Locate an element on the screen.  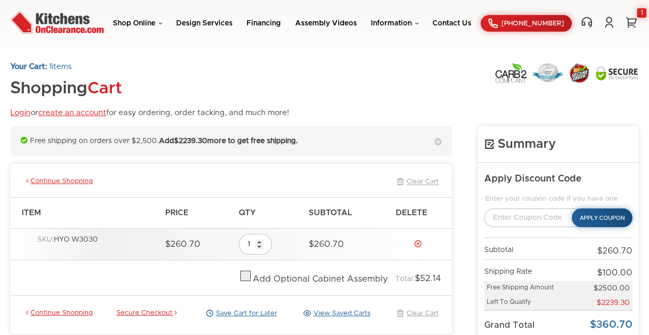
img: Carb2 Compliant is located at coordinates (511, 73).